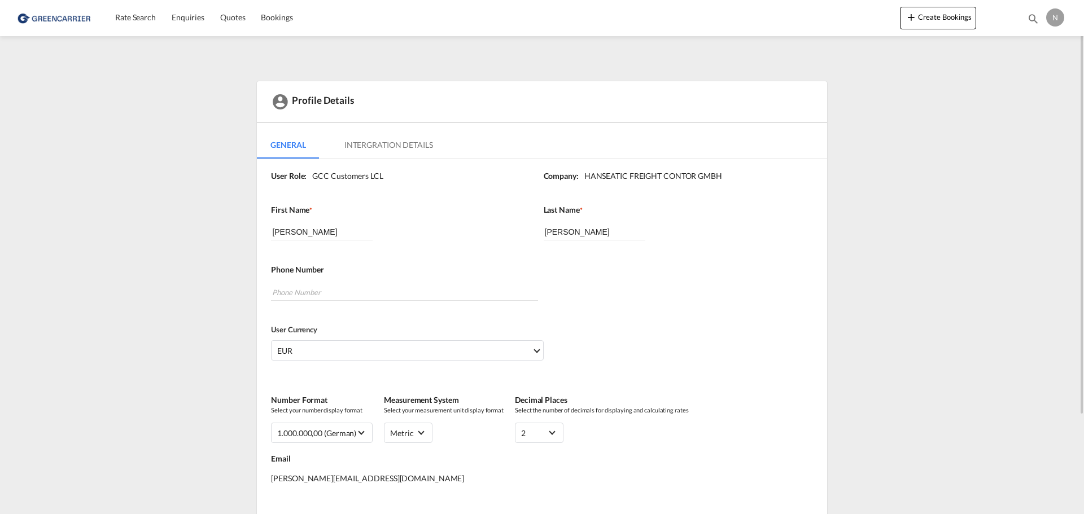  What do you see at coordinates (401, 433) in the screenshot?
I see `div: metric` at bounding box center [401, 433].